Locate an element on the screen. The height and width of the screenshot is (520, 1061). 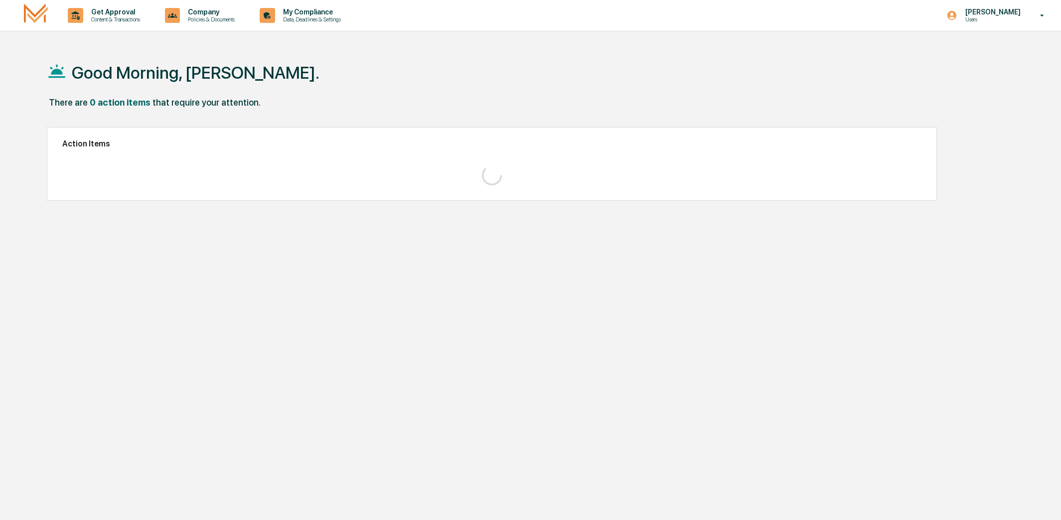
p: Company is located at coordinates (210, 12).